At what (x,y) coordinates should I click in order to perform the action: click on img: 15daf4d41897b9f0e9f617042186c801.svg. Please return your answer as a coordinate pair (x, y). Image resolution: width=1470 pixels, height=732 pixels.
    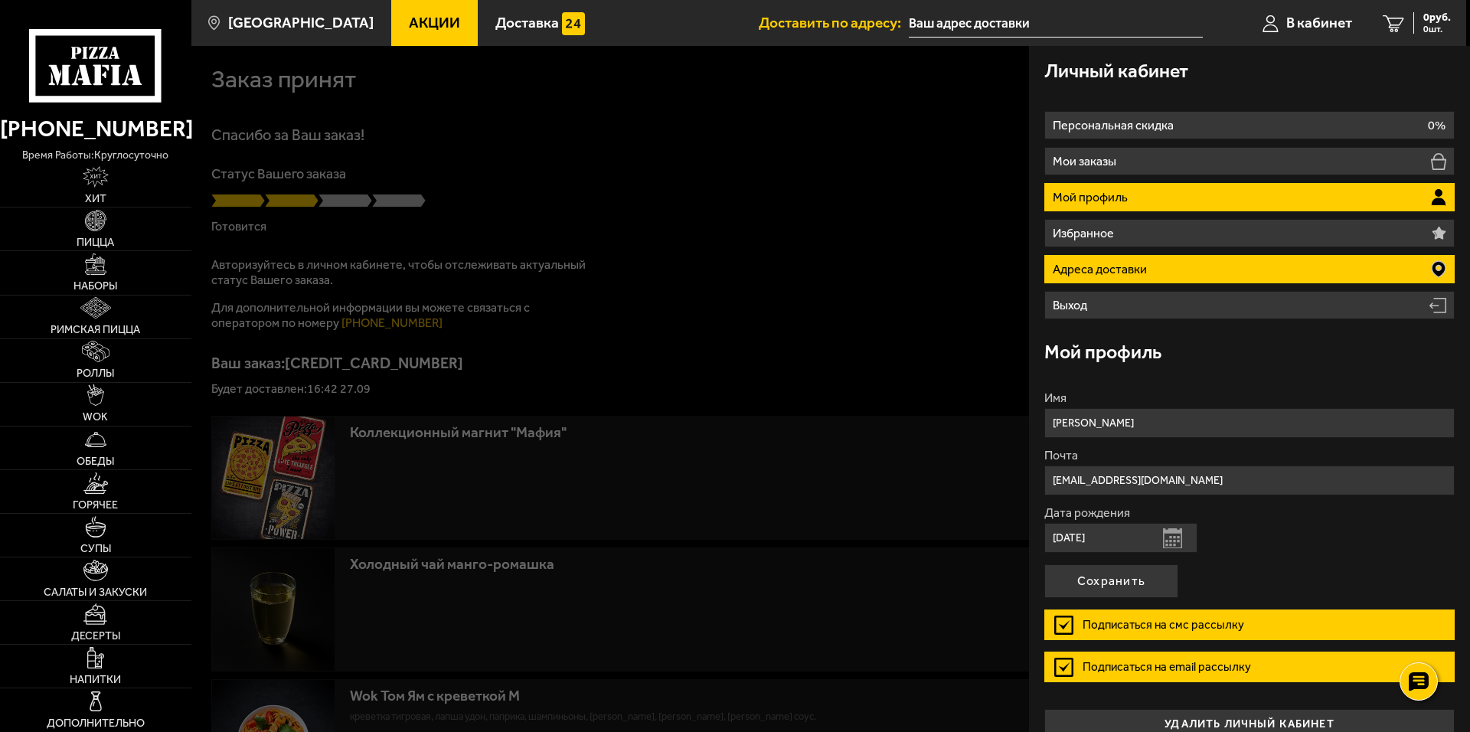
    Looking at the image, I should click on (573, 24).